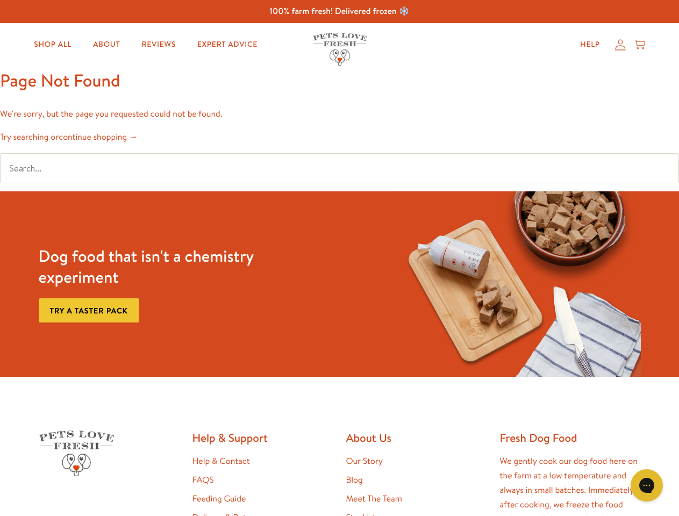  What do you see at coordinates (354, 480) in the screenshot?
I see `a: Blog` at bounding box center [354, 480].